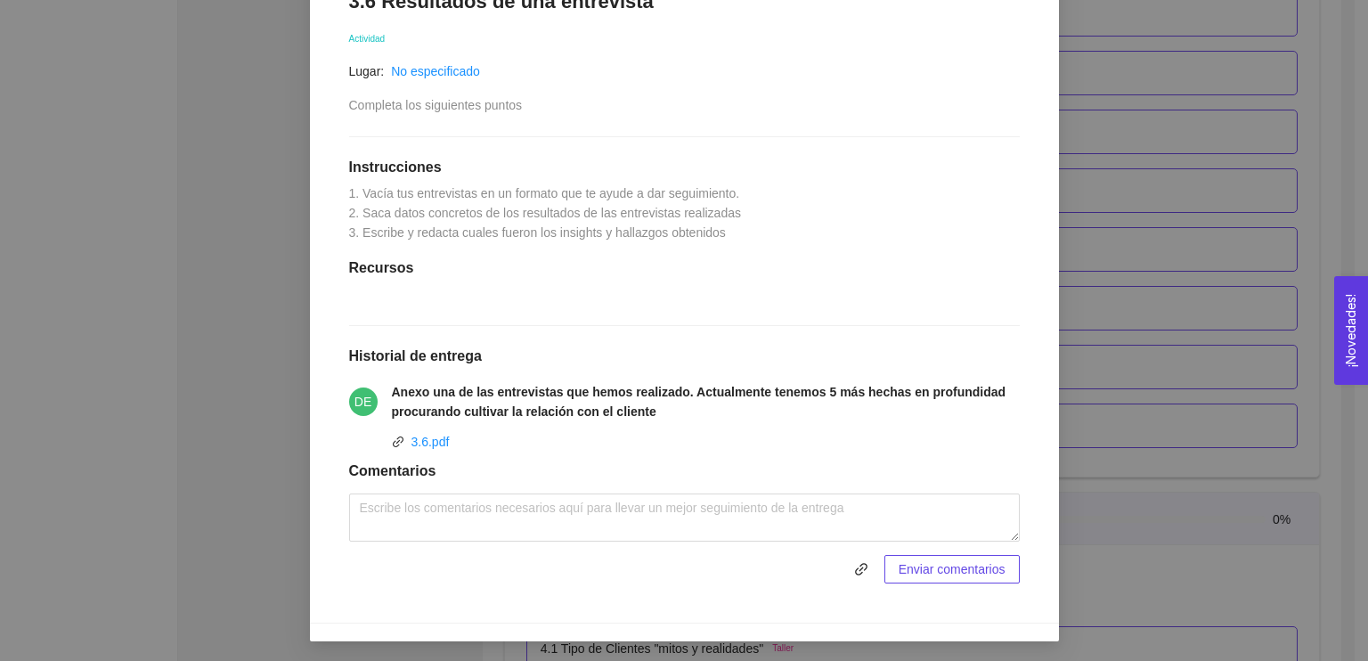 The image size is (1368, 661). I want to click on a: No especificado, so click(436, 71).